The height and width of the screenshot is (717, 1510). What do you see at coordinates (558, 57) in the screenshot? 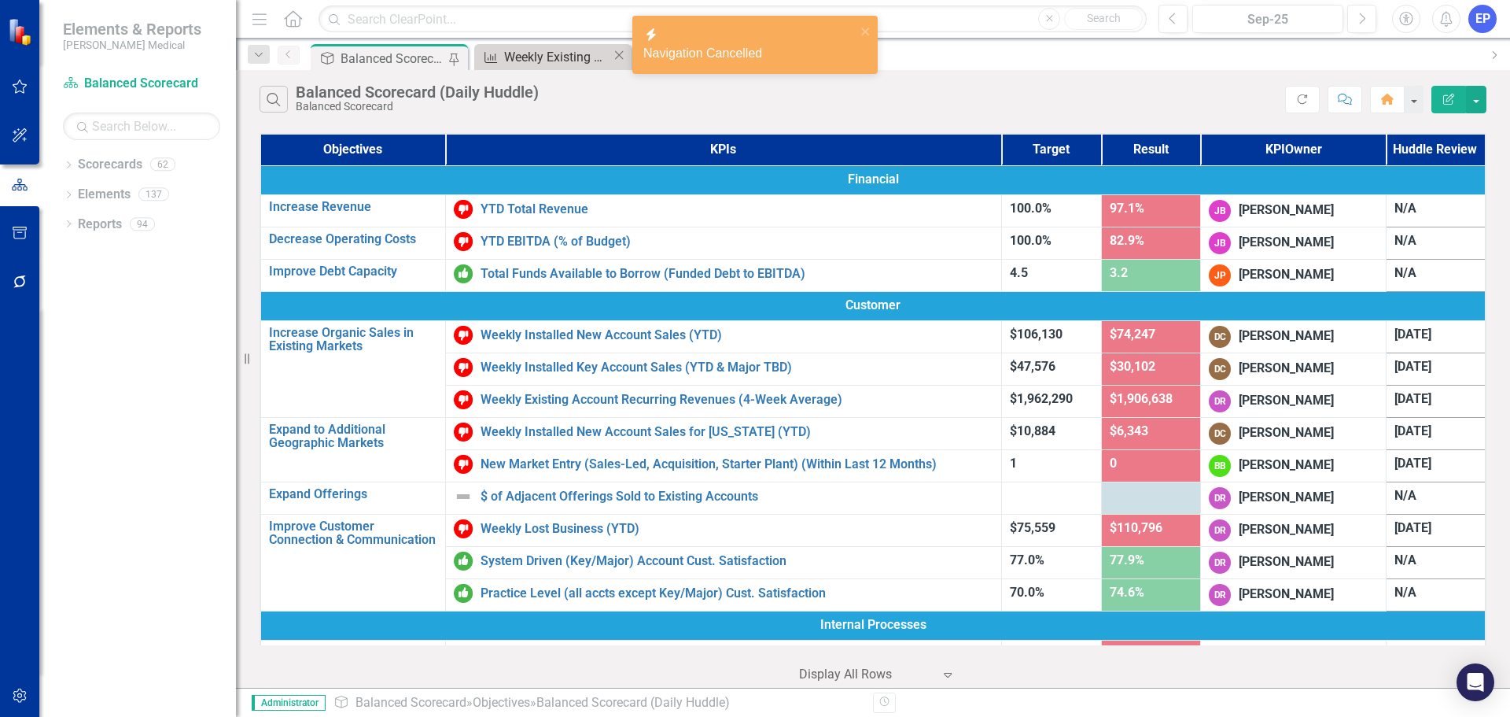
I see `div: Weekly Existing Account Recurring Revenues (4-Week Average)` at bounding box center [558, 57].